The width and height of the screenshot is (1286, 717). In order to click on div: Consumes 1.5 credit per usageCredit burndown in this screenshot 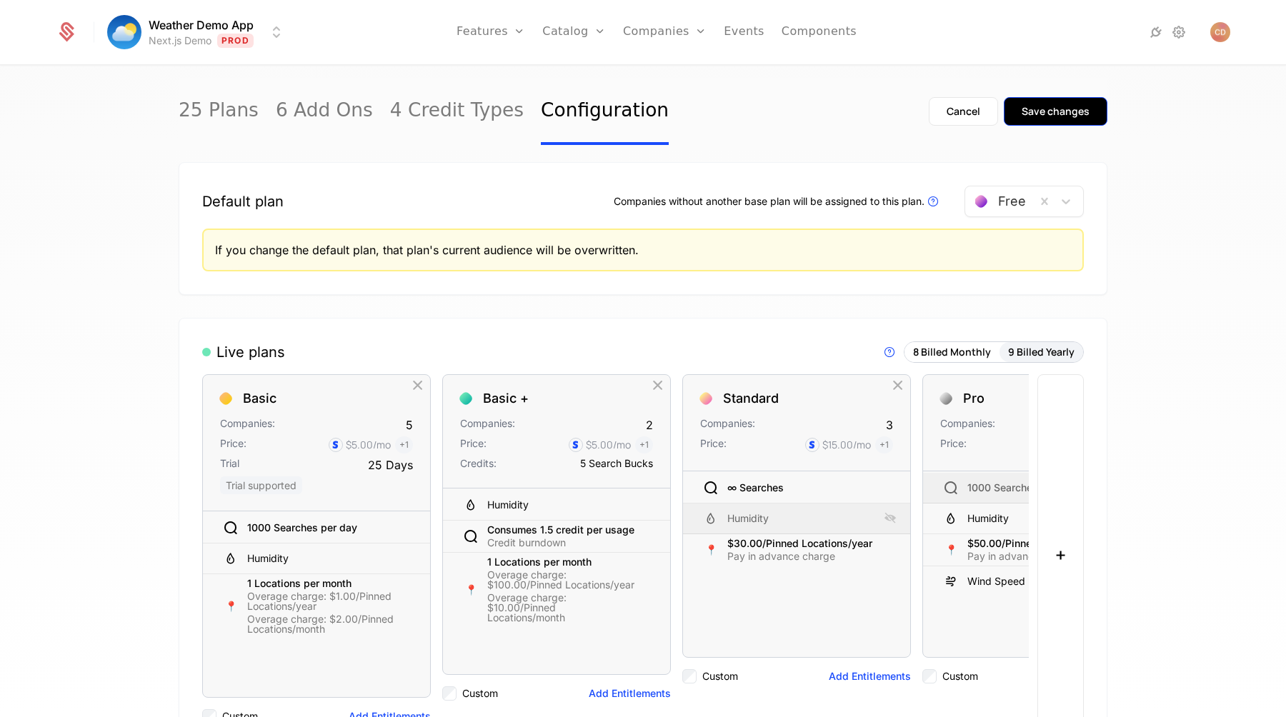, I will do `click(556, 536)`.